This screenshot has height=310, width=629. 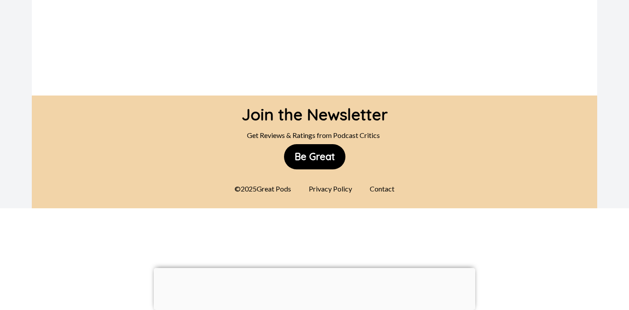 What do you see at coordinates (382, 189) in the screenshot?
I see `div: Contact` at bounding box center [382, 189].